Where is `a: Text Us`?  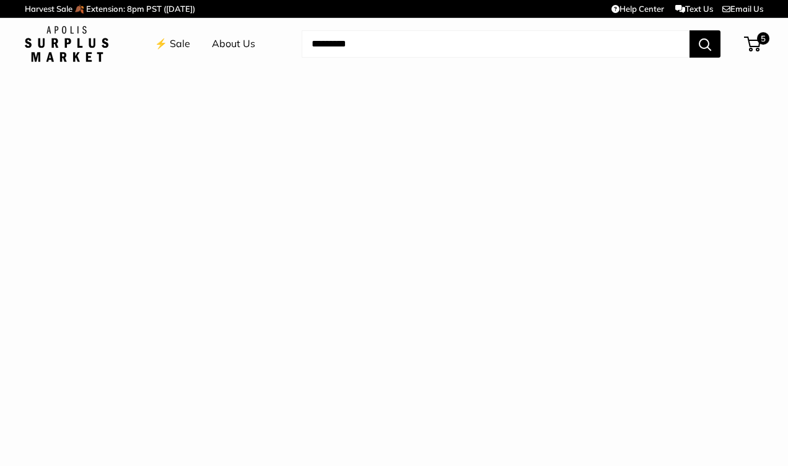 a: Text Us is located at coordinates (694, 9).